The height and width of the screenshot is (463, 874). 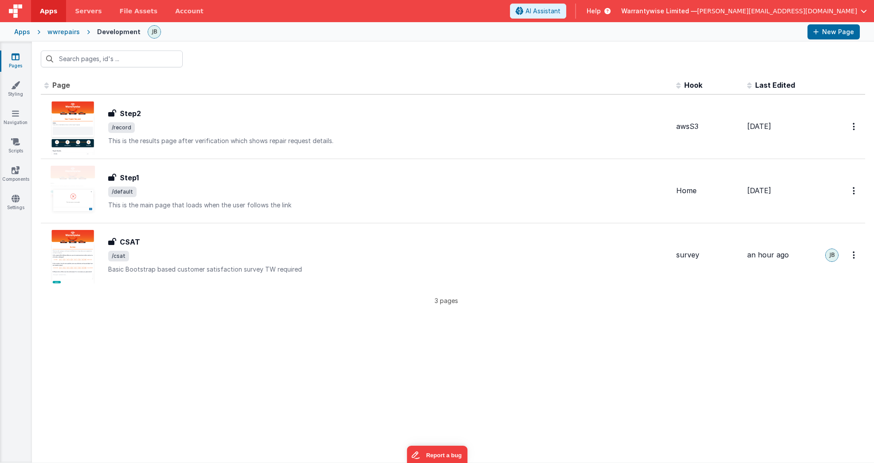 I want to click on span: Hook, so click(x=693, y=85).